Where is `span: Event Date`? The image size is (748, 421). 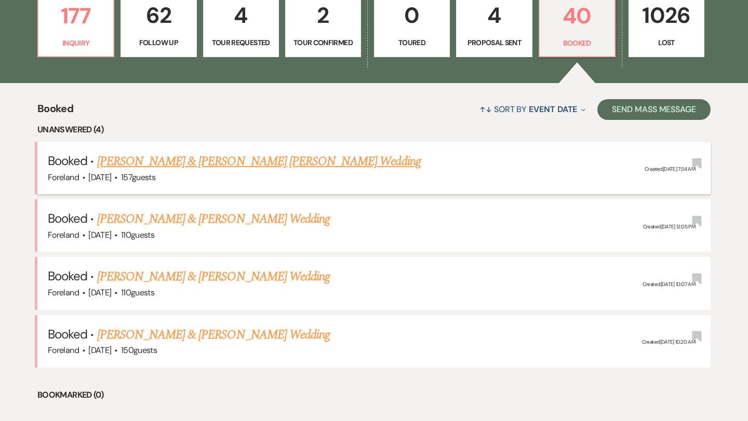 span: Event Date is located at coordinates (553, 109).